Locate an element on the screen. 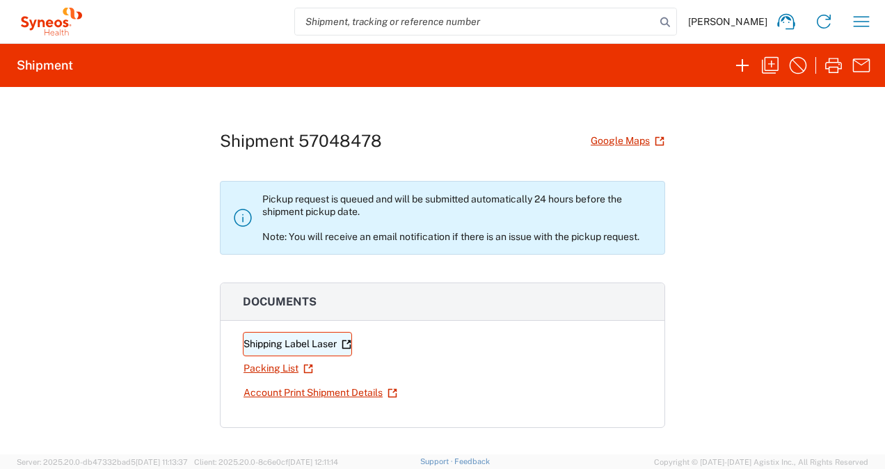  span: Documents is located at coordinates (280, 301).